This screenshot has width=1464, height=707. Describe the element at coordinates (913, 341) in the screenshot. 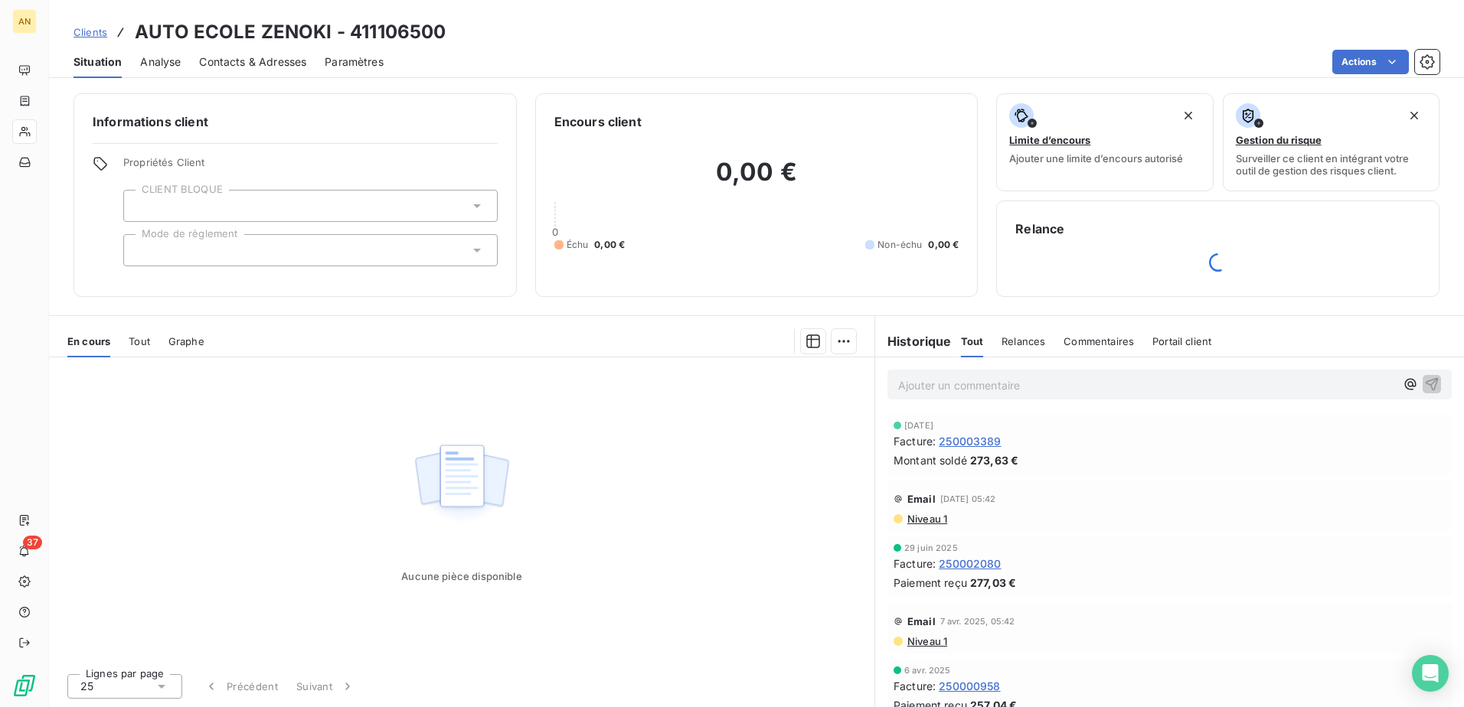

I see `h6: Historique` at that location.